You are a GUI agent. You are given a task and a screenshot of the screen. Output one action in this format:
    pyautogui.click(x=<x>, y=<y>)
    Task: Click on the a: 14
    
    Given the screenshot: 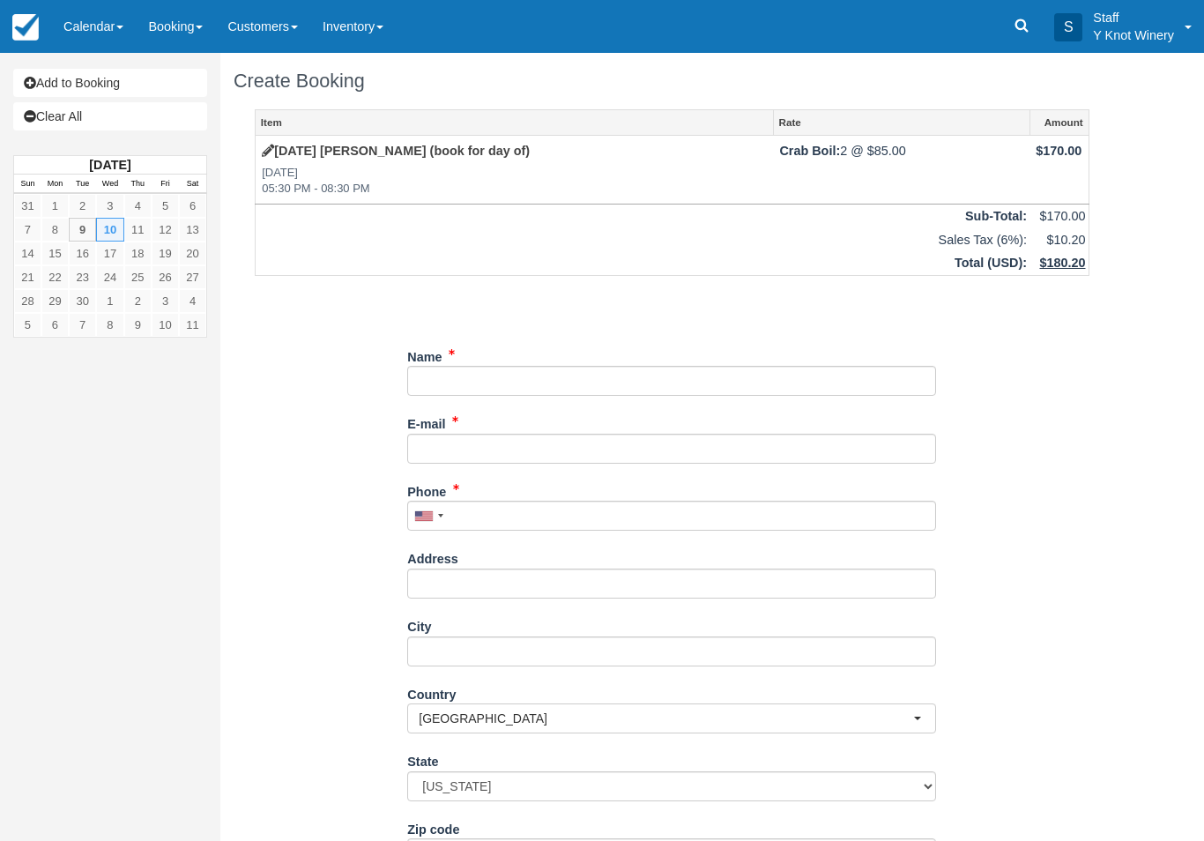 What is the action you would take?
    pyautogui.click(x=27, y=253)
    